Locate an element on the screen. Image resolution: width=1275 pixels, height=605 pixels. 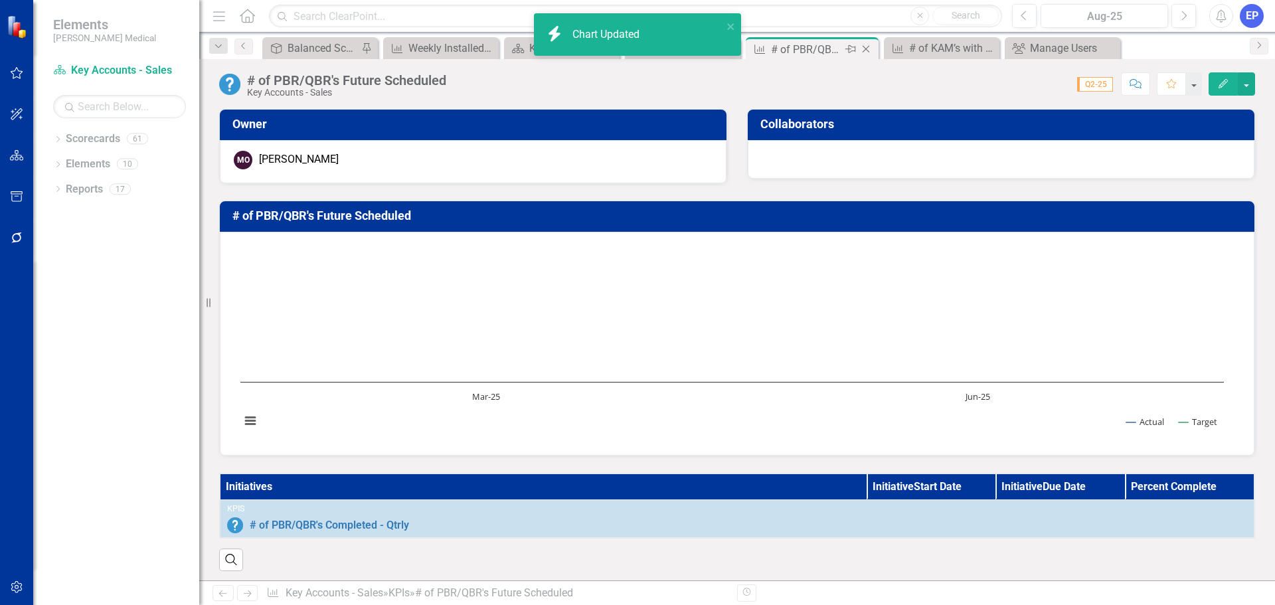
h3: Collaborators is located at coordinates (1003, 124).